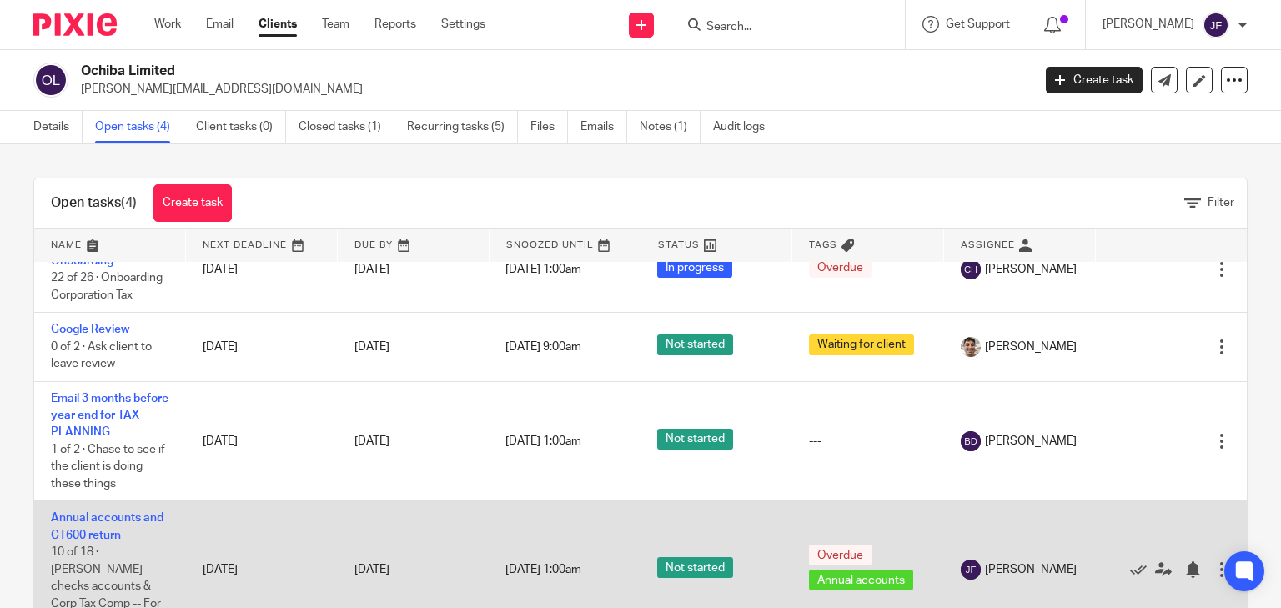 The width and height of the screenshot is (1281, 608). I want to click on a: Annual accounts and CT600 return, so click(107, 526).